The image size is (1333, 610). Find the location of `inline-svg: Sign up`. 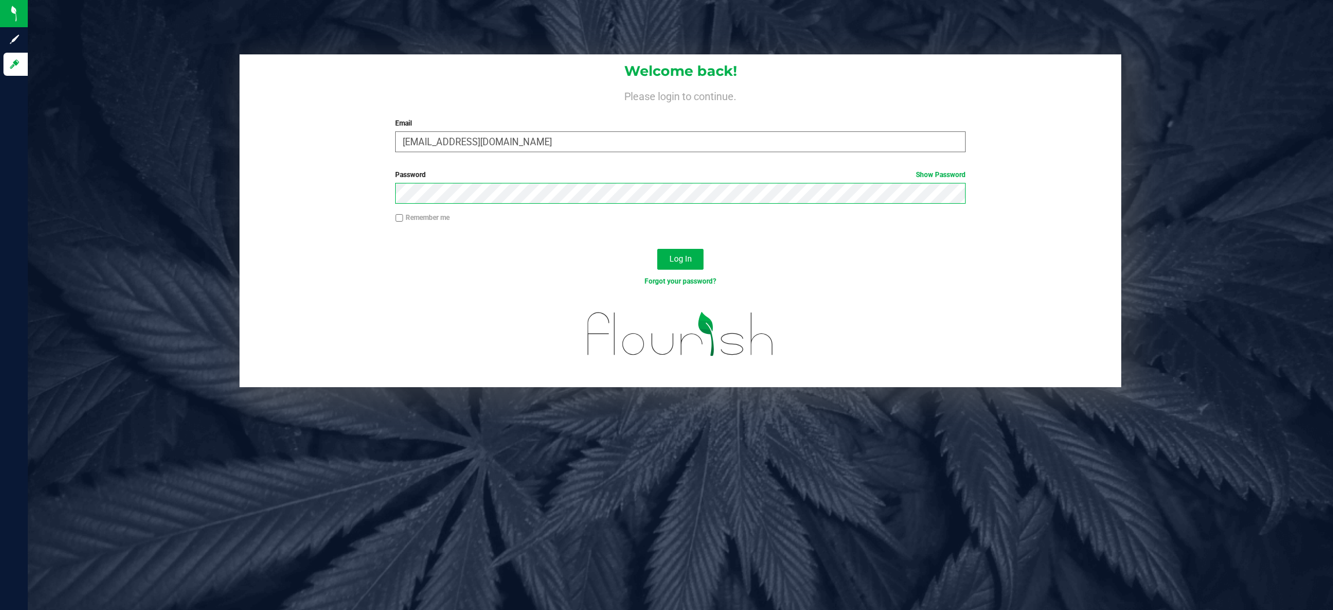

inline-svg: Sign up is located at coordinates (14, 39).